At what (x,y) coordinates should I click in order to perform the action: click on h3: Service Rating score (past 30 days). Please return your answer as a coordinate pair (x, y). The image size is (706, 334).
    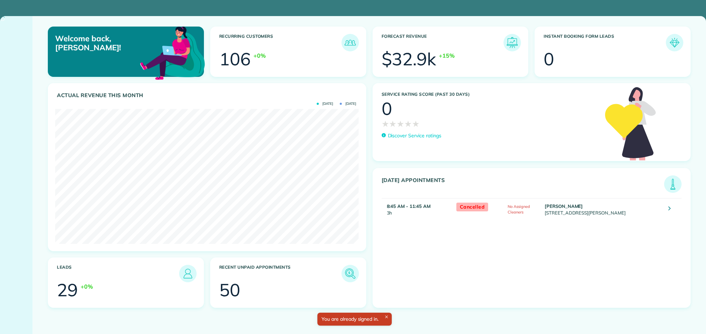
    Looking at the image, I should click on (490, 94).